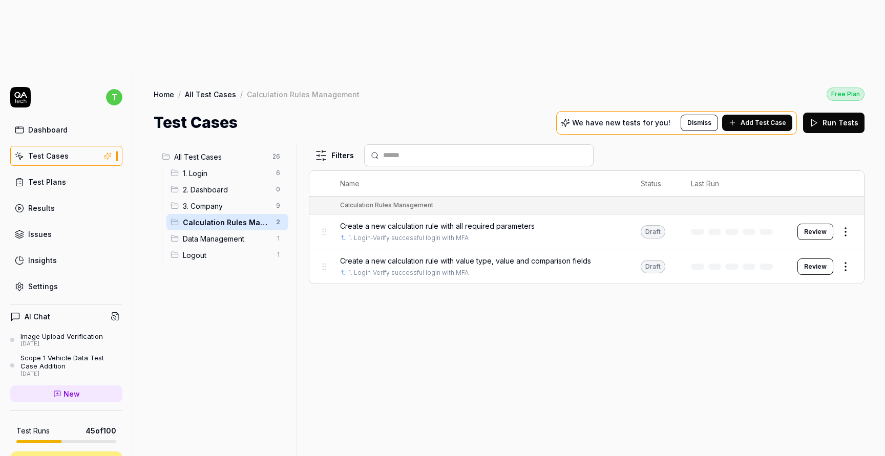 The height and width of the screenshot is (456, 885). I want to click on span: 1. Login, so click(226, 173).